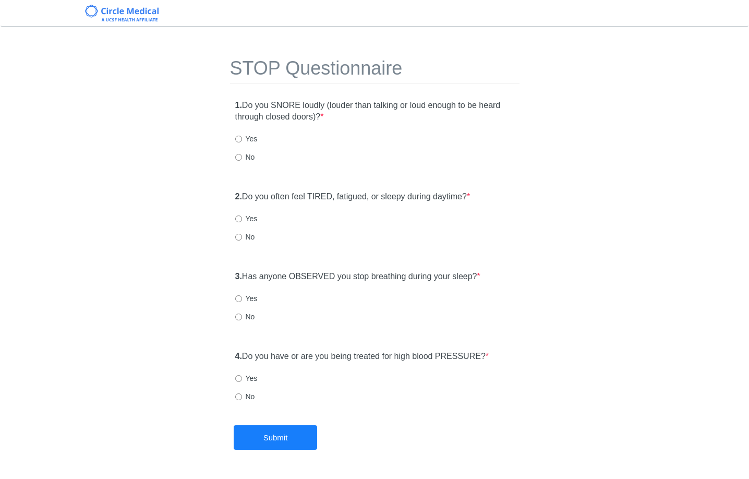 The image size is (749, 479). What do you see at coordinates (362, 356) in the screenshot?
I see `label: Do you have or are you being treated for high blood PRESSURE?` at bounding box center [362, 356].